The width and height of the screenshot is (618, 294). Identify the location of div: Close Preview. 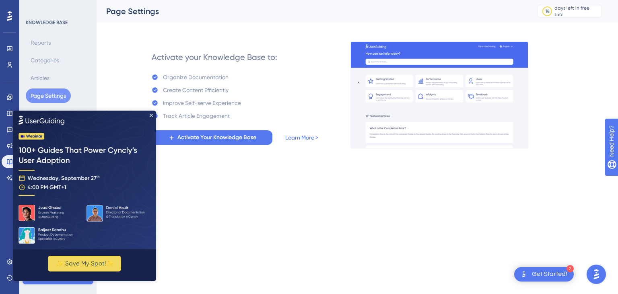
(138, 5).